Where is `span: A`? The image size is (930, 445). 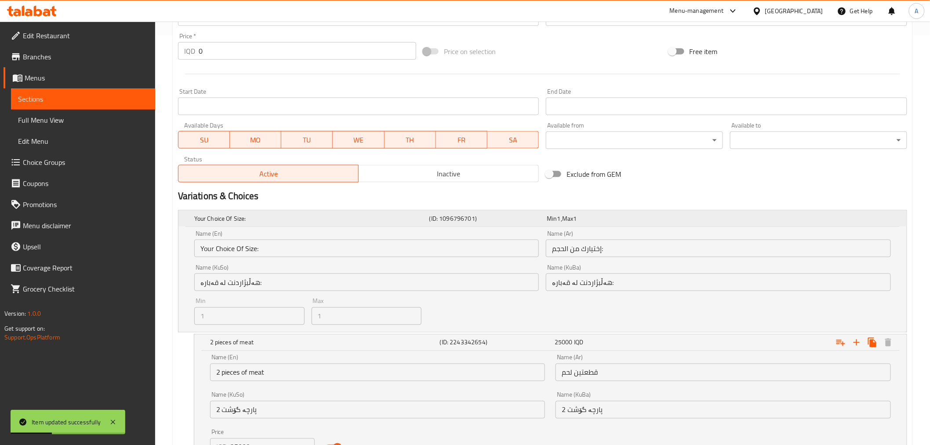 span: A is located at coordinates (917, 11).